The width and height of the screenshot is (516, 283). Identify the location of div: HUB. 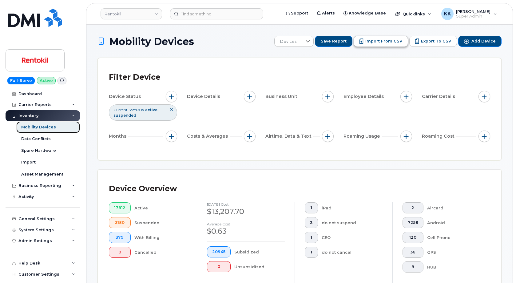
(454, 267).